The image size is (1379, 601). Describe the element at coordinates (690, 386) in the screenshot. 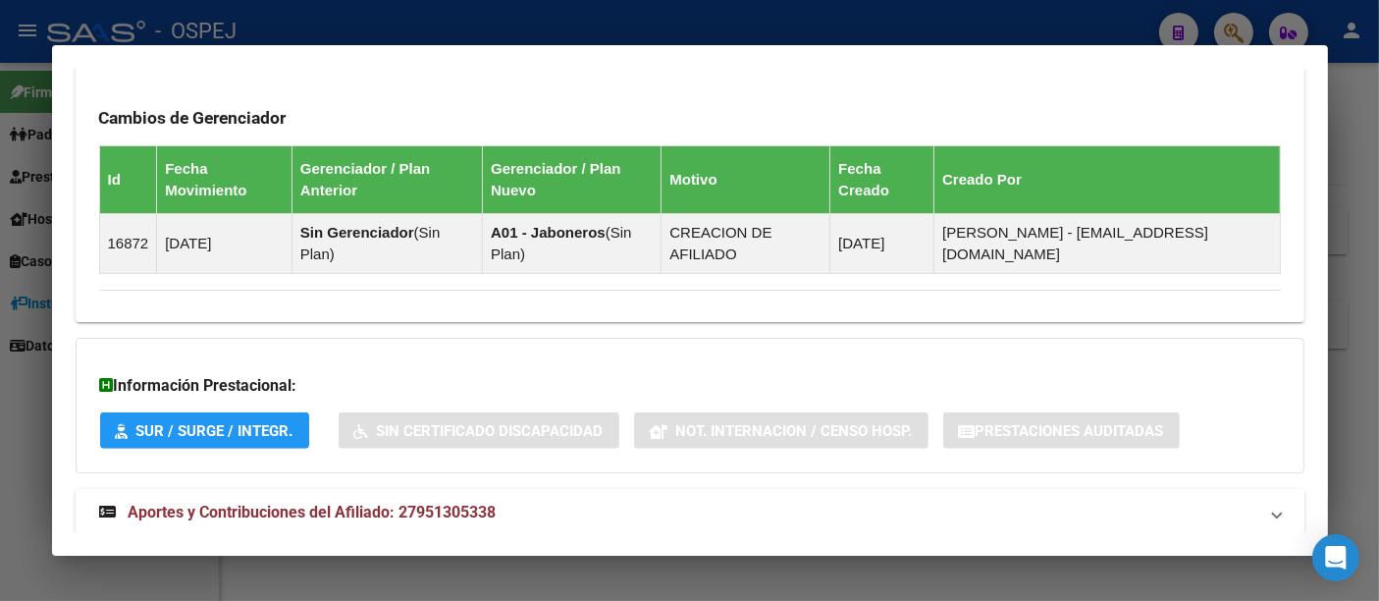

I see `h3: Información Prestacional:` at that location.